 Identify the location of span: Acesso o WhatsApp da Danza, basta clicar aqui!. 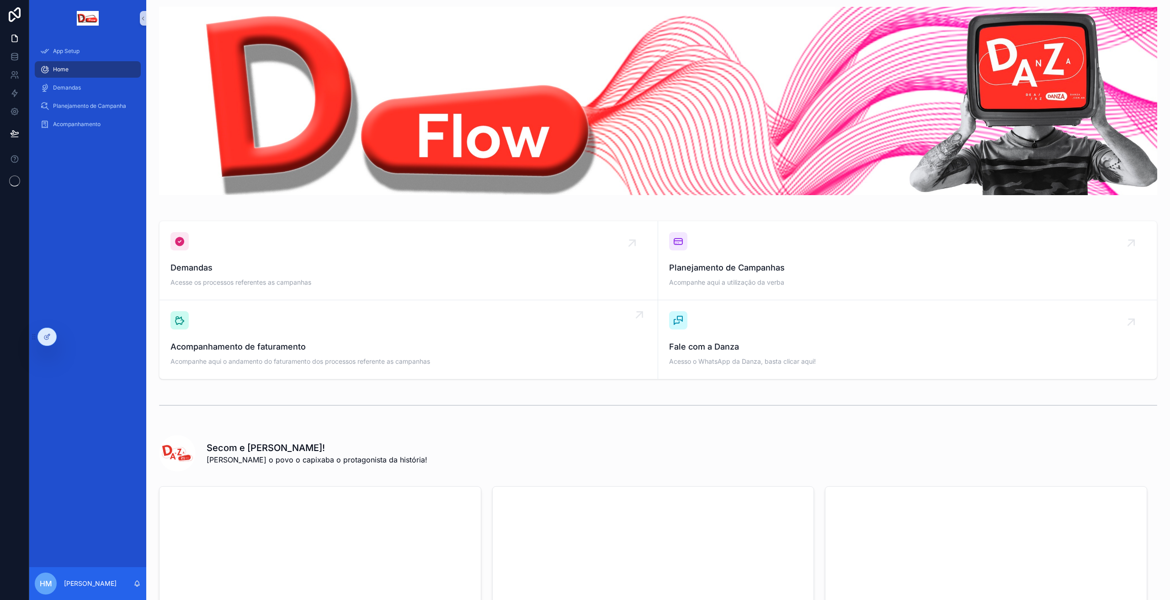
(907, 361).